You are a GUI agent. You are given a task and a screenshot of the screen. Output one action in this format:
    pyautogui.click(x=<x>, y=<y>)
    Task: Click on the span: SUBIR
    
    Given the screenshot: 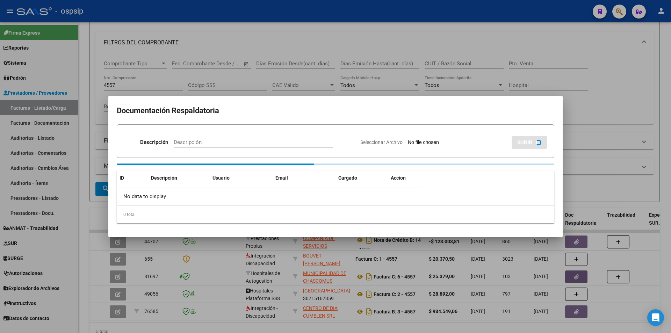 What is the action you would take?
    pyautogui.click(x=524, y=143)
    